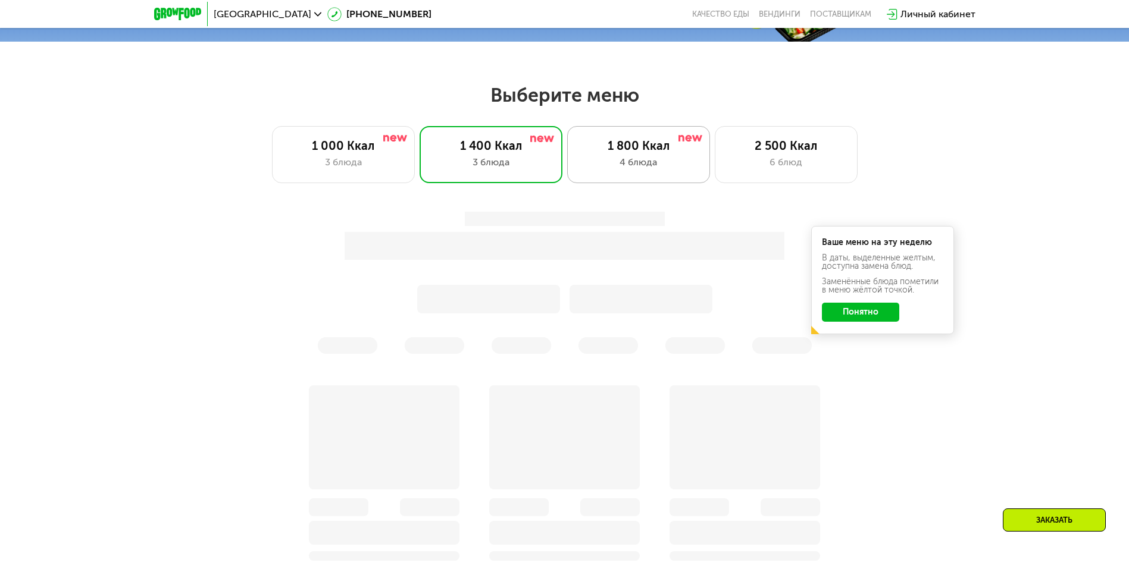  I want to click on div: Ваше меню на эту неделю, so click(883, 243).